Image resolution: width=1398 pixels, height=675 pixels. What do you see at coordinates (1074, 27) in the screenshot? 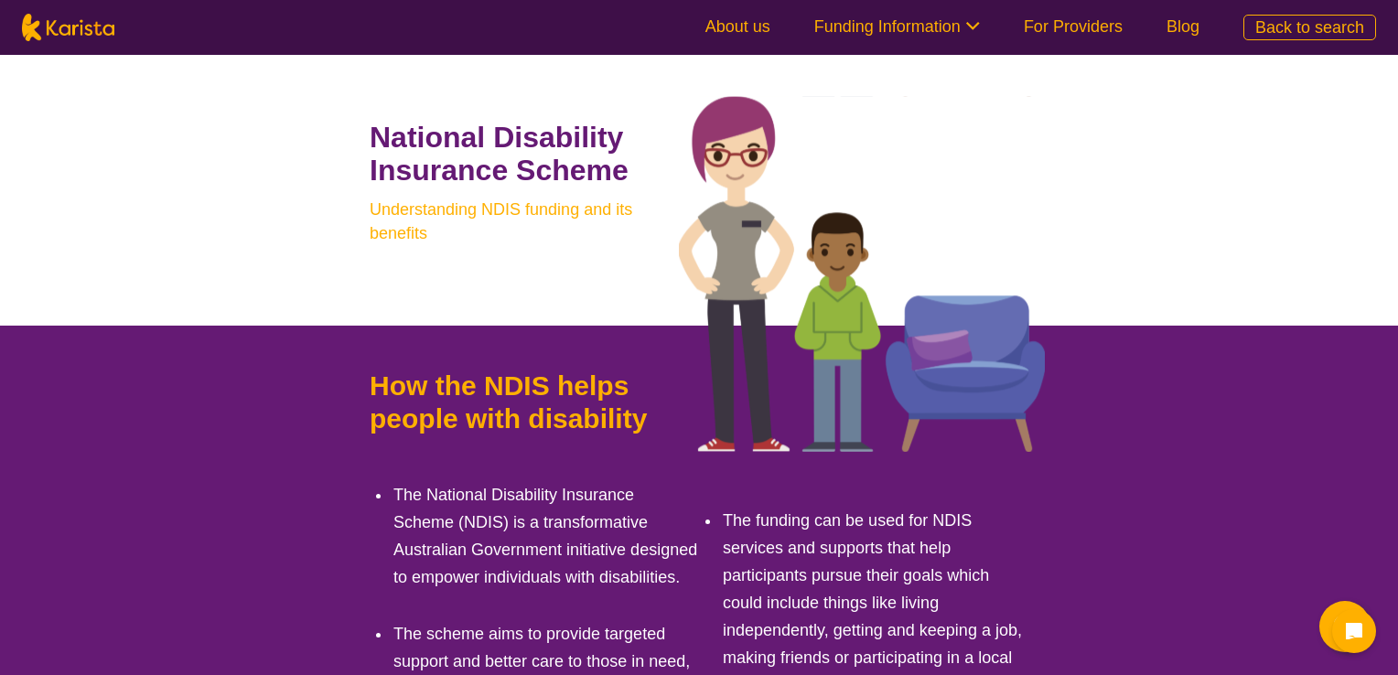
I see `a: For Providers` at bounding box center [1074, 27].